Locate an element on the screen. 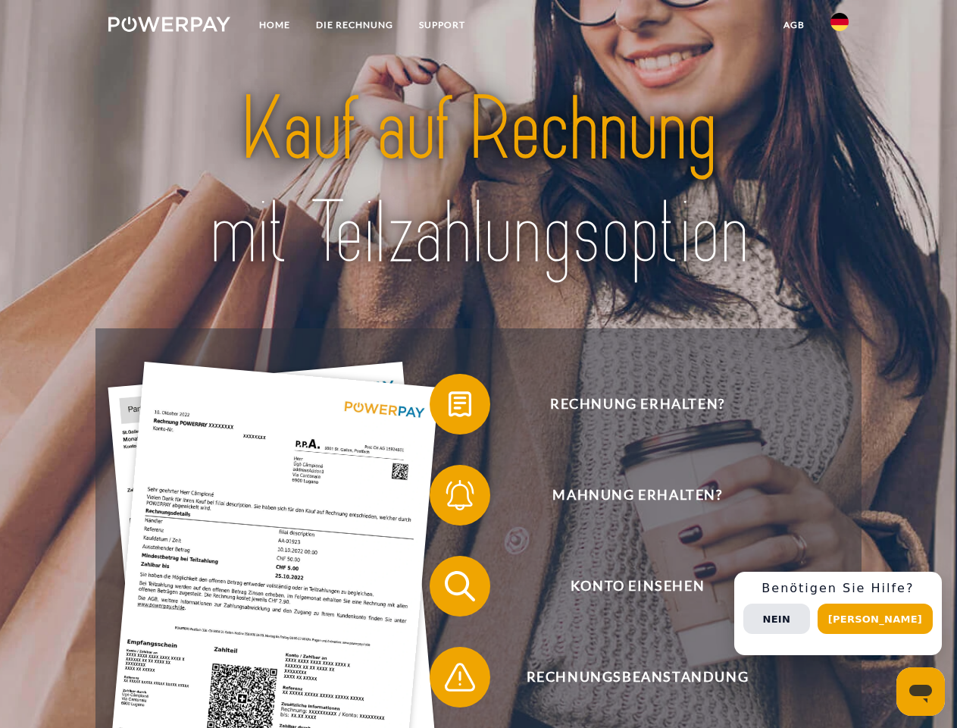 The width and height of the screenshot is (957, 728). h3: Benötigen Sie Hilfe? is located at coordinates (838, 588).